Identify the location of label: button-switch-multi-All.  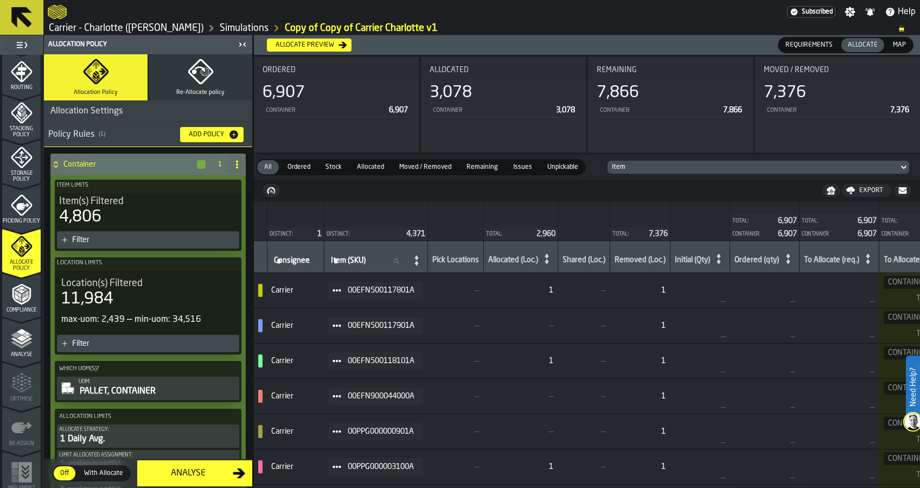
(268, 167).